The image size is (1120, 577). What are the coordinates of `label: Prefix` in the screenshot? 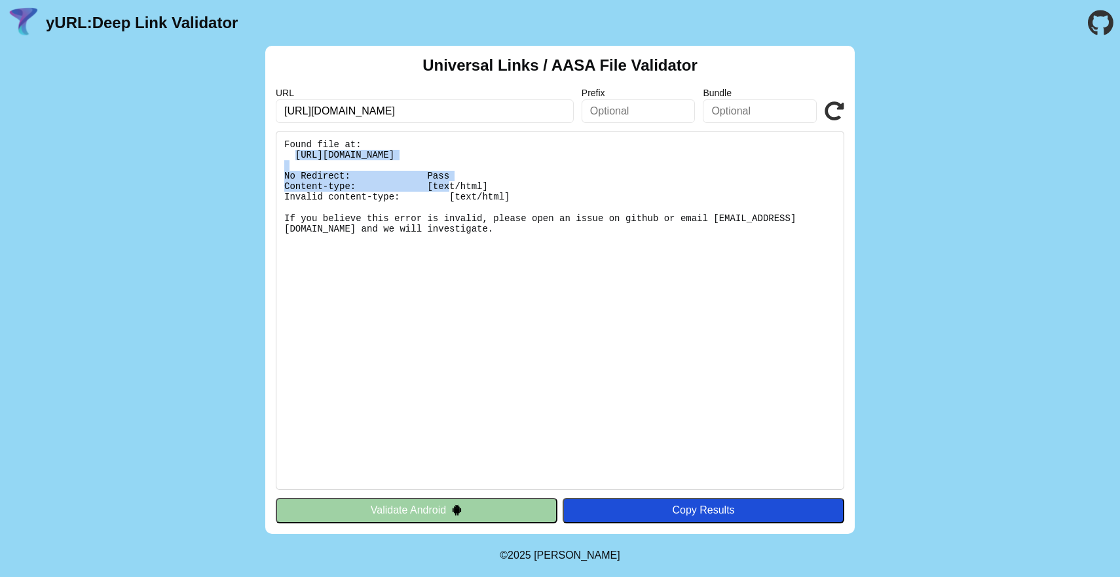 It's located at (638, 93).